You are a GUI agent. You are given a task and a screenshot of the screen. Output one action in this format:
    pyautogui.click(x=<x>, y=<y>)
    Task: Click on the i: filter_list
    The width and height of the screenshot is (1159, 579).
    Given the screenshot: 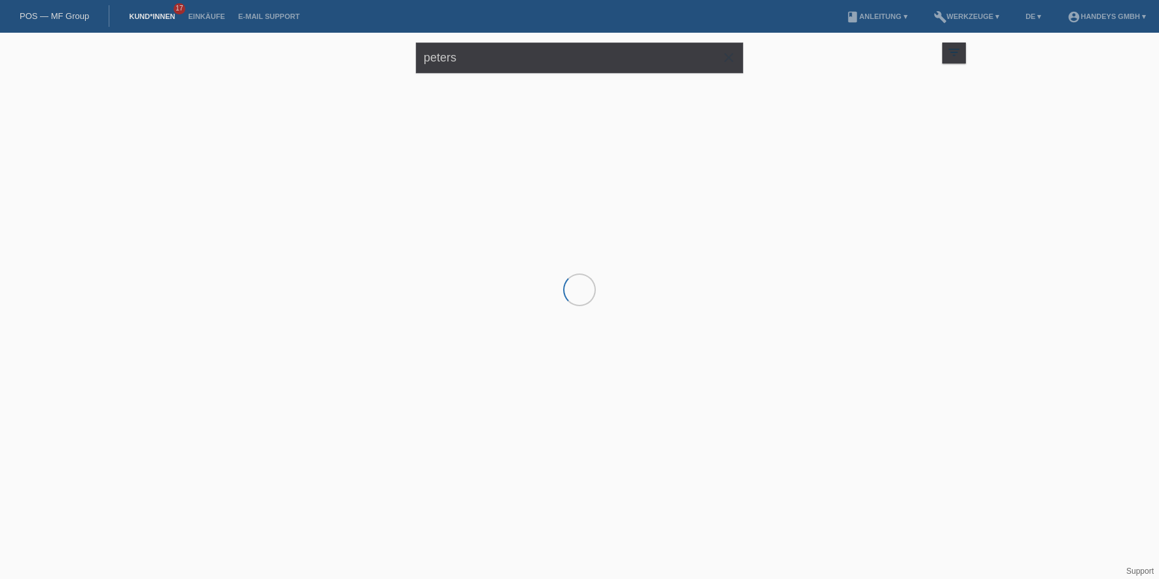 What is the action you would take?
    pyautogui.click(x=954, y=52)
    